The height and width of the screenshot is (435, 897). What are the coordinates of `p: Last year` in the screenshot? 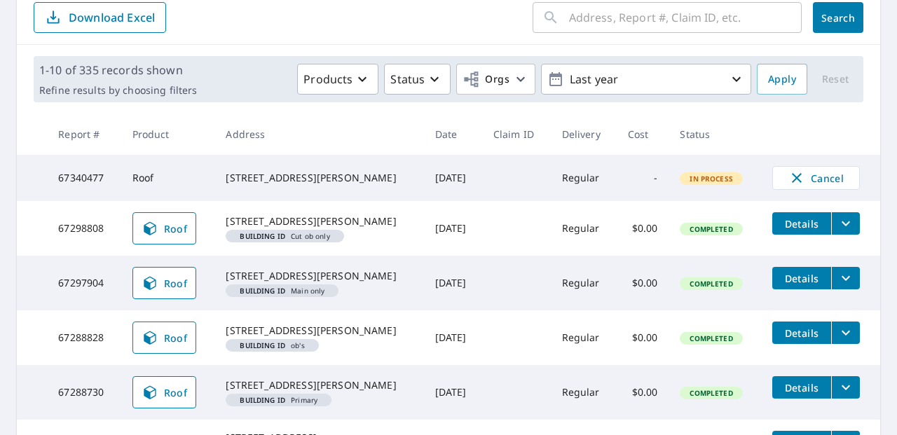 It's located at (646, 79).